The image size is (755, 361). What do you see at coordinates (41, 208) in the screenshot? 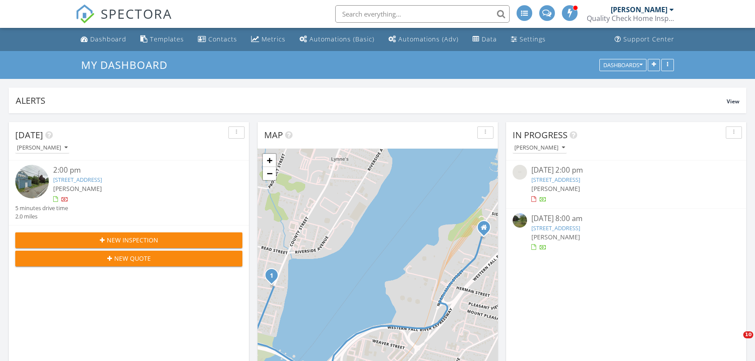
I see `div: 5 minutes drive time` at bounding box center [41, 208].